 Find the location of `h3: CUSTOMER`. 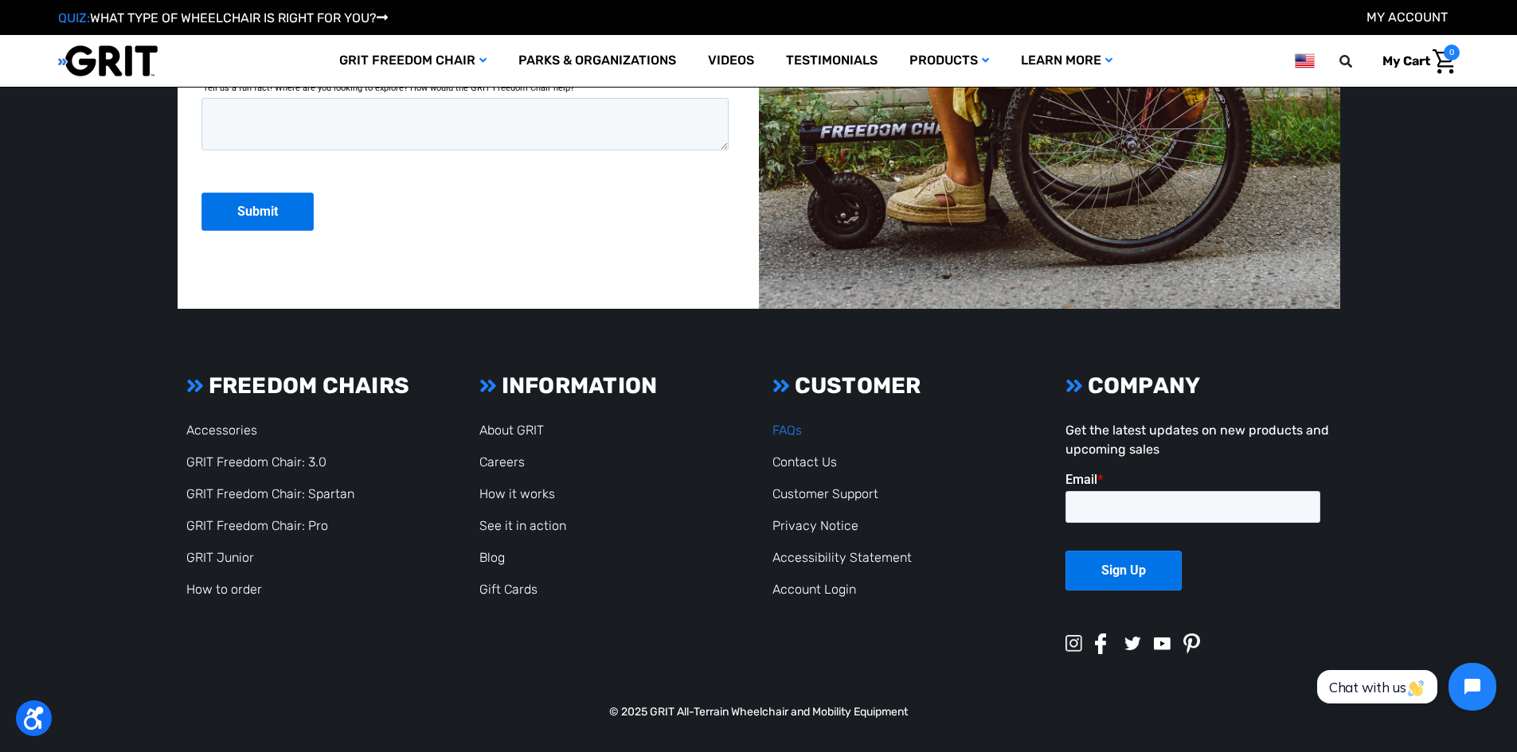

h3: CUSTOMER is located at coordinates (904, 386).